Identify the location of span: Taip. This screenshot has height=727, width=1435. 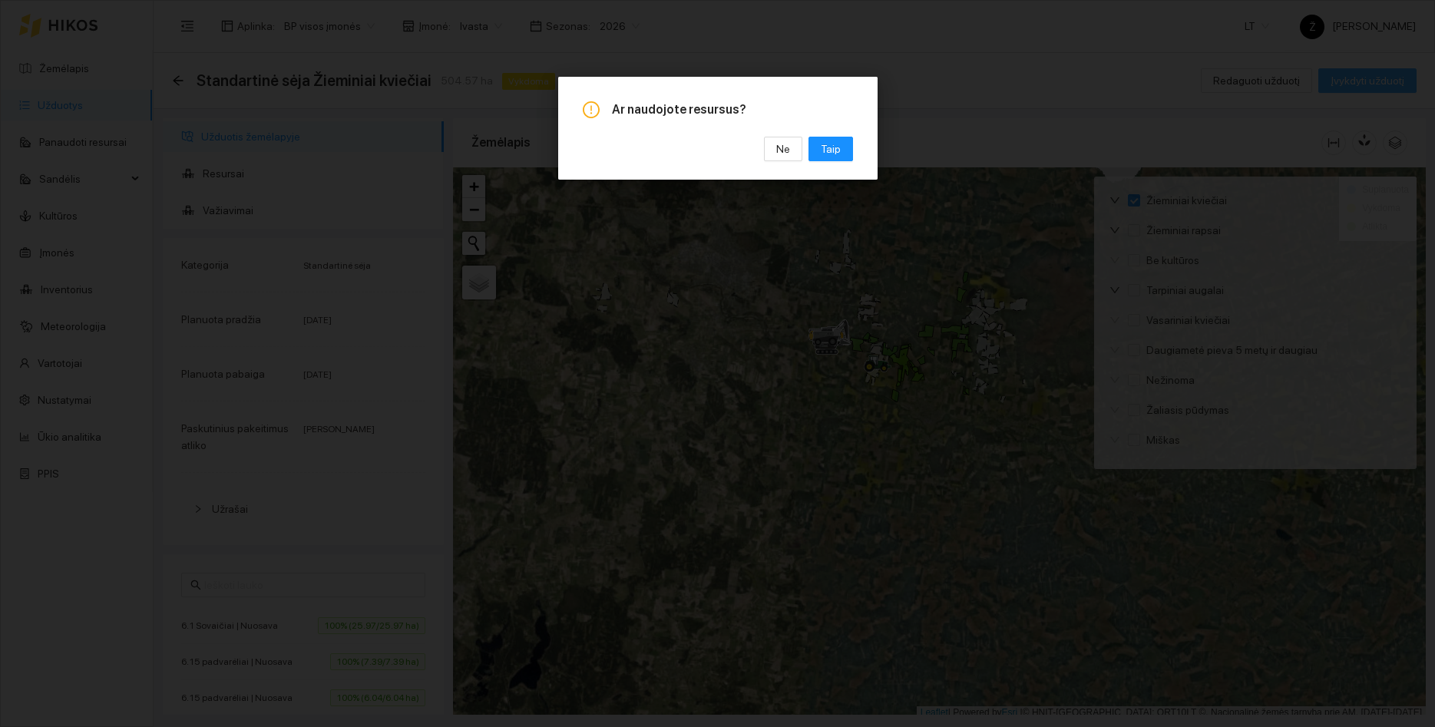
(831, 149).